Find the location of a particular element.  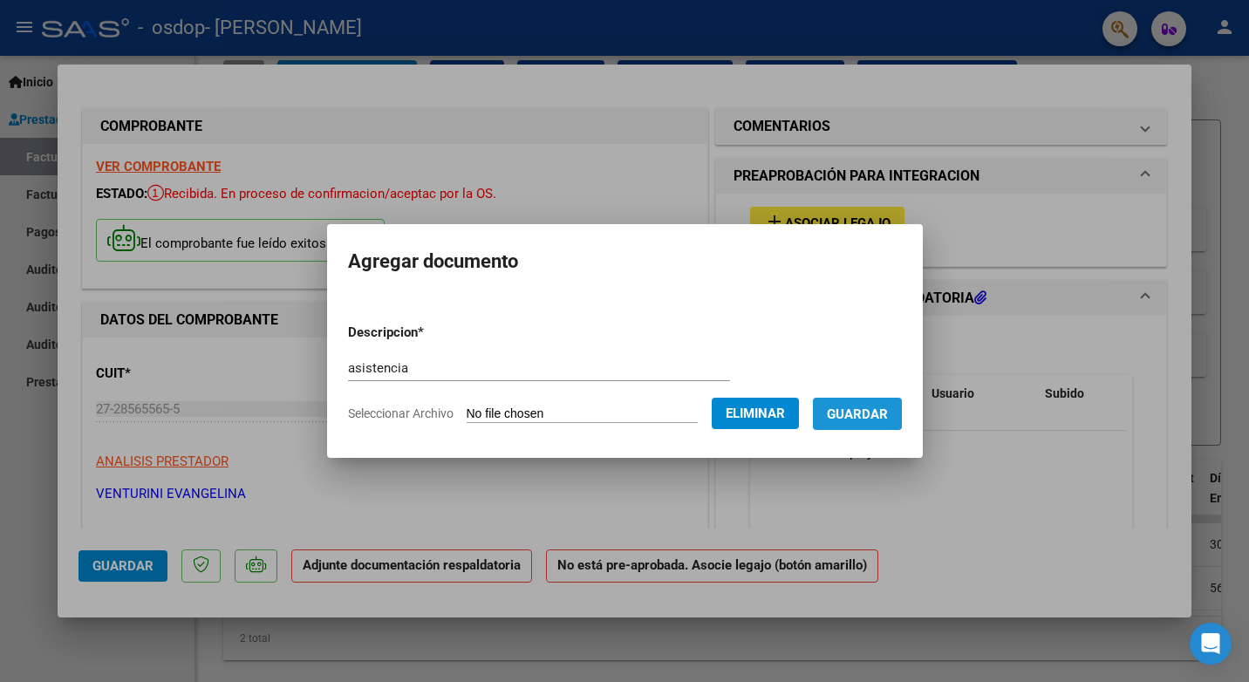

span: Guardar is located at coordinates (857, 414).